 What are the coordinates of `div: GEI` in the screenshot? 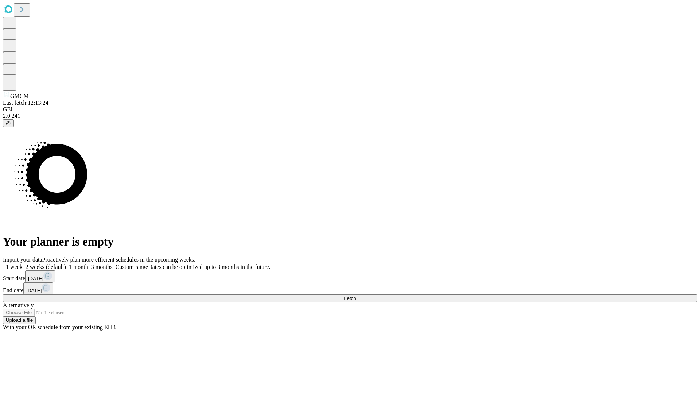 It's located at (350, 109).